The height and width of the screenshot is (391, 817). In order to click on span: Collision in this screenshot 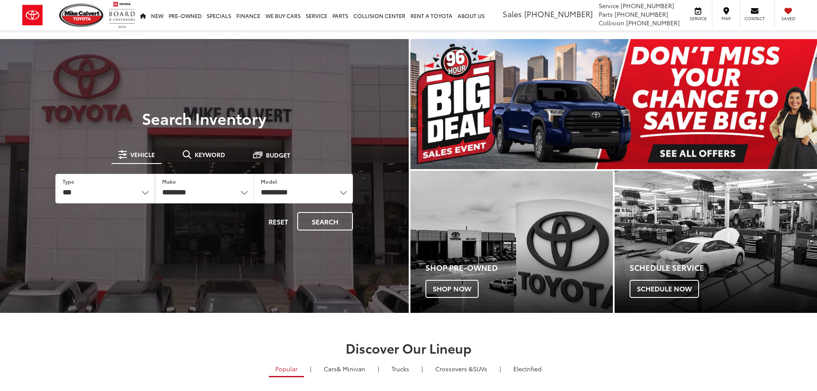, I will do `click(612, 23)`.